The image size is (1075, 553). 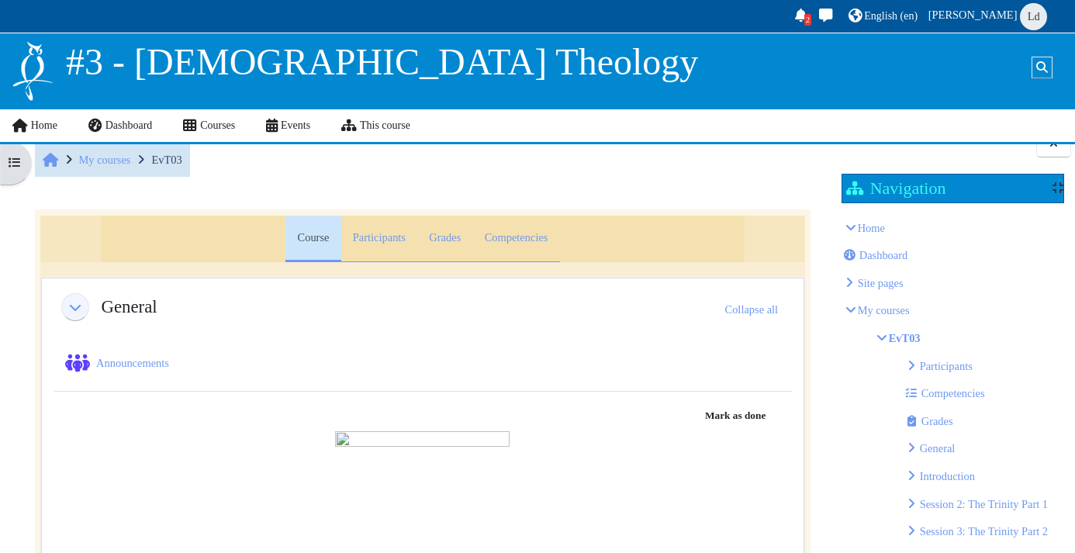 What do you see at coordinates (984, 531) in the screenshot?
I see `a: Session 3: The Trinity Part 2` at bounding box center [984, 531].